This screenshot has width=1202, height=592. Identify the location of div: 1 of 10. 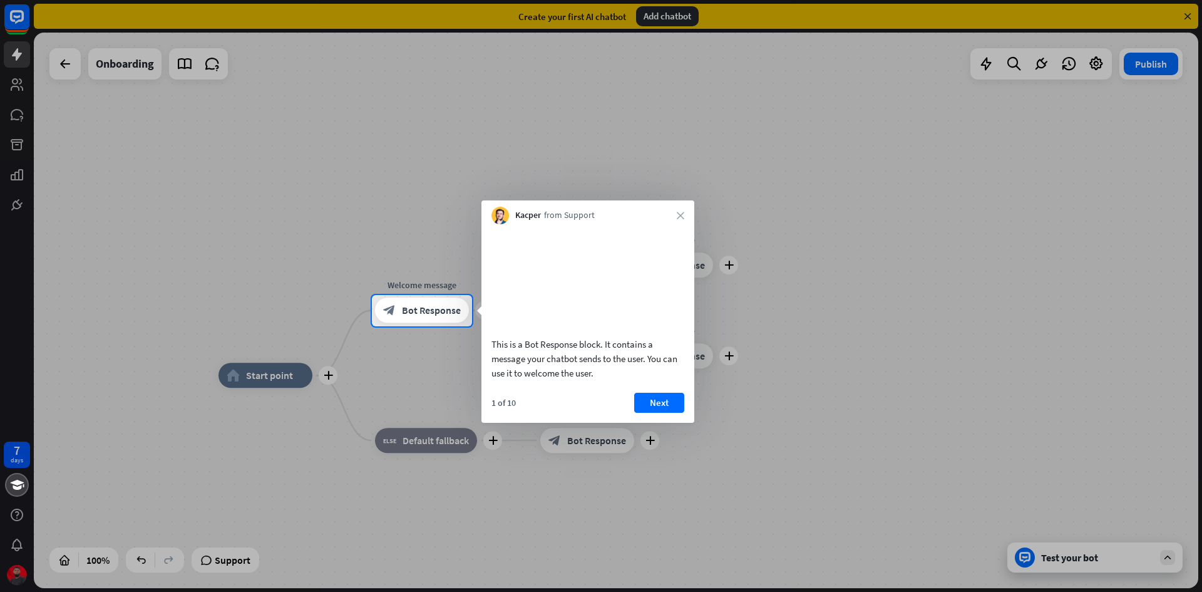
(503, 403).